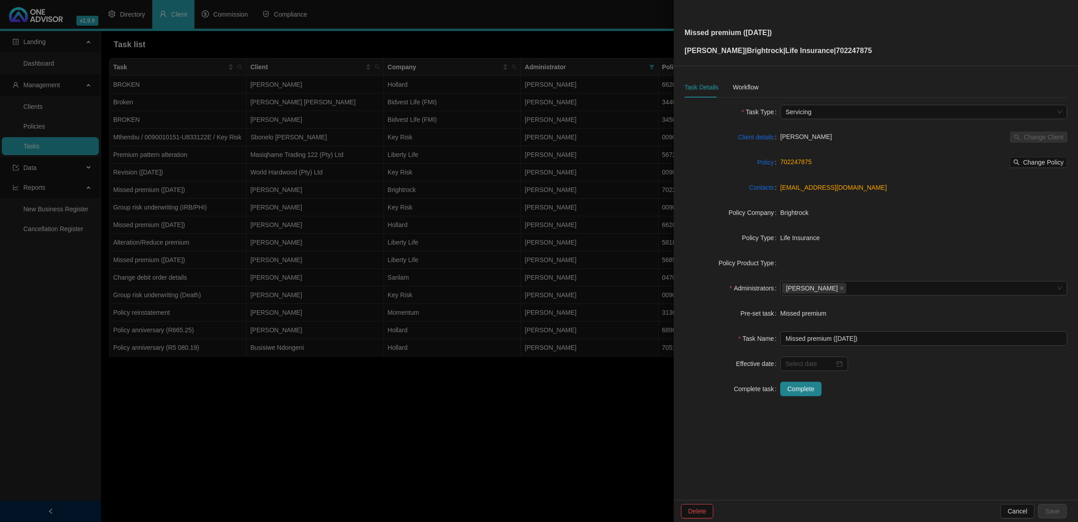  I want to click on span: Adrianna Carvalho, so click(814, 288).